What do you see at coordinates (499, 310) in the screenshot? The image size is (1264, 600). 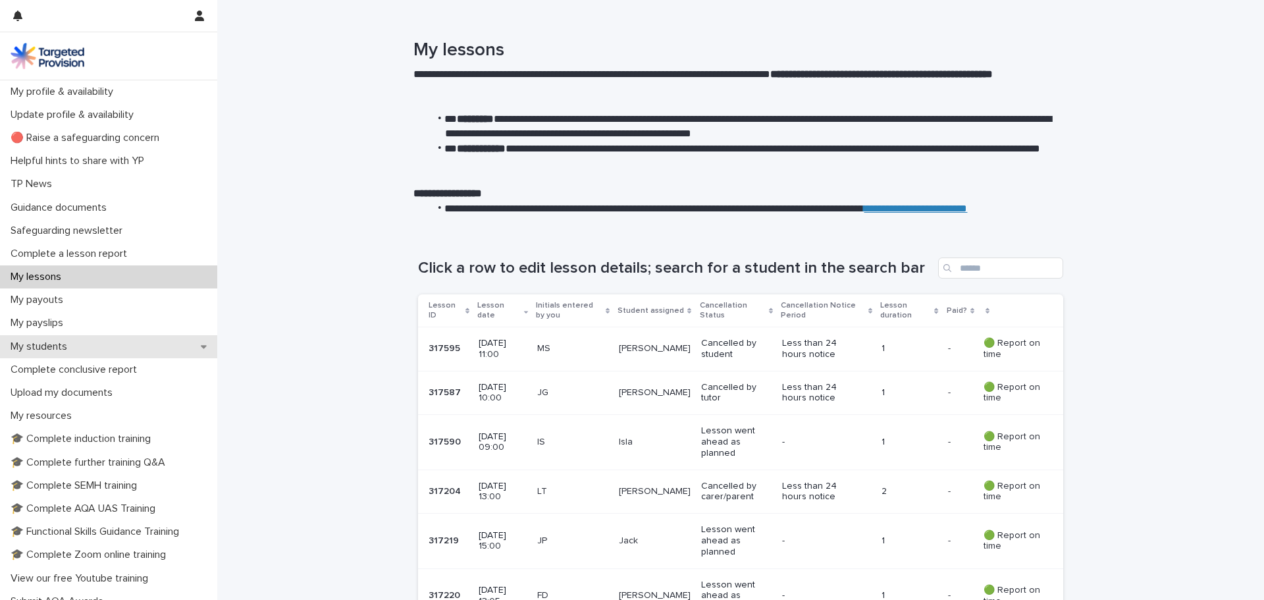 I see `p: Lesson date` at bounding box center [499, 310].